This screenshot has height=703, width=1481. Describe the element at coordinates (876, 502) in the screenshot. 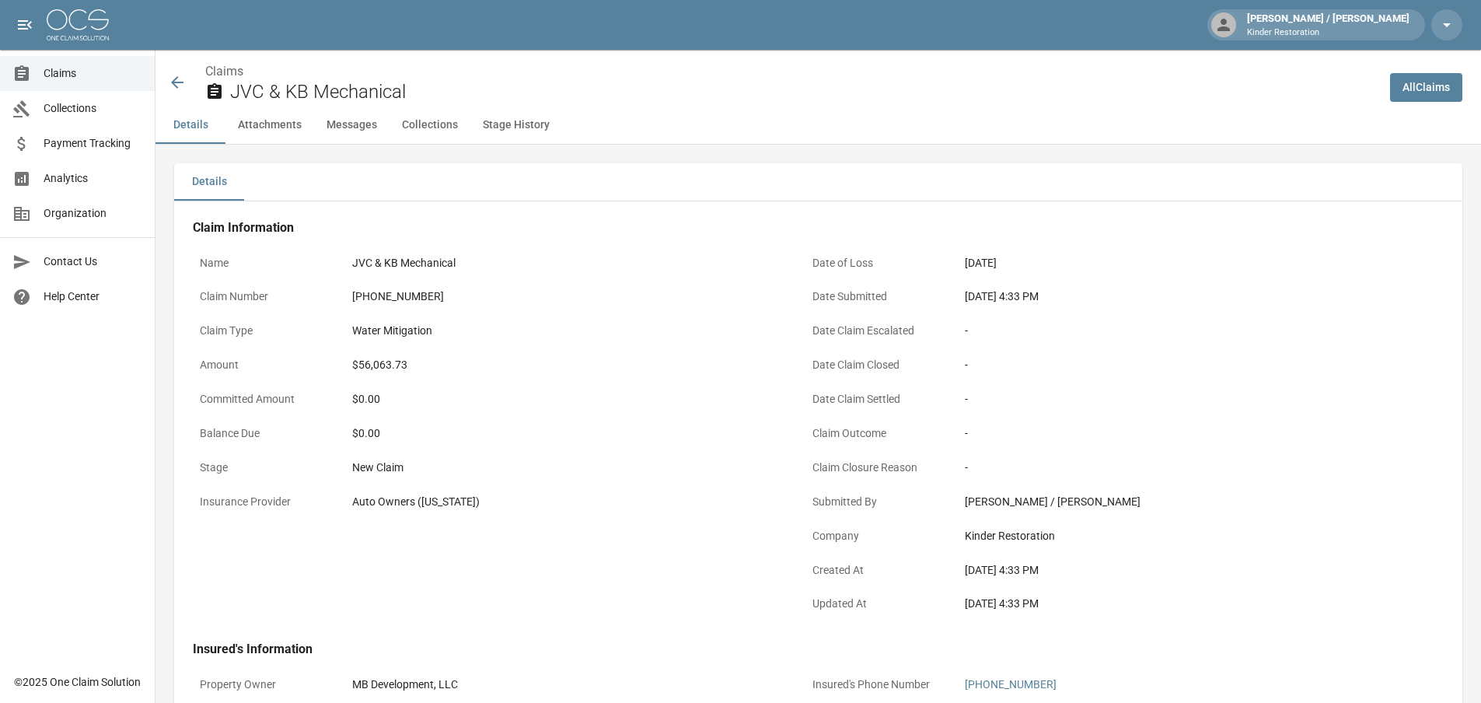

I see `p: Submitted By` at that location.